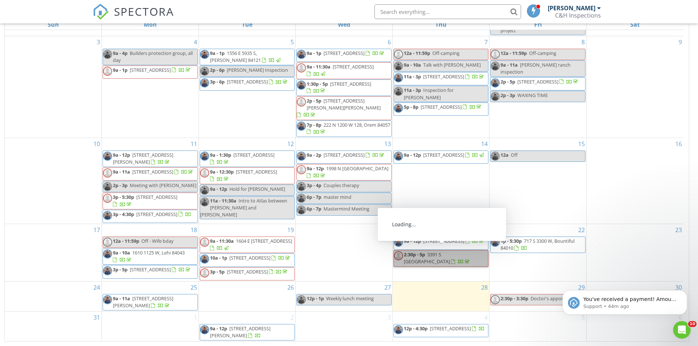 This screenshot has height=346, width=698. Describe the element at coordinates (223, 201) in the screenshot. I see `span: 11a - 11:30a` at that location.